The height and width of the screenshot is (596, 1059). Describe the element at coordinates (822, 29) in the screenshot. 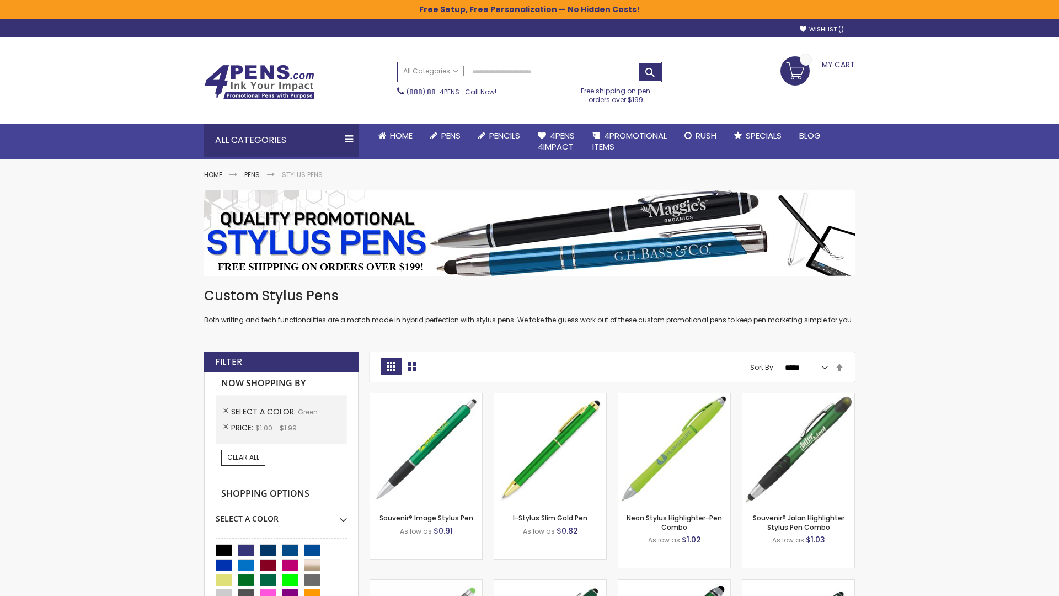

I see `a: Wishlist` at that location.